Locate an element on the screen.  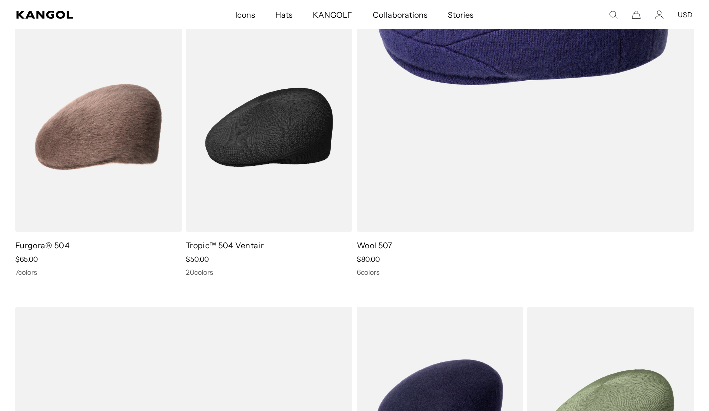
a: Wool 507 is located at coordinates (375, 245).